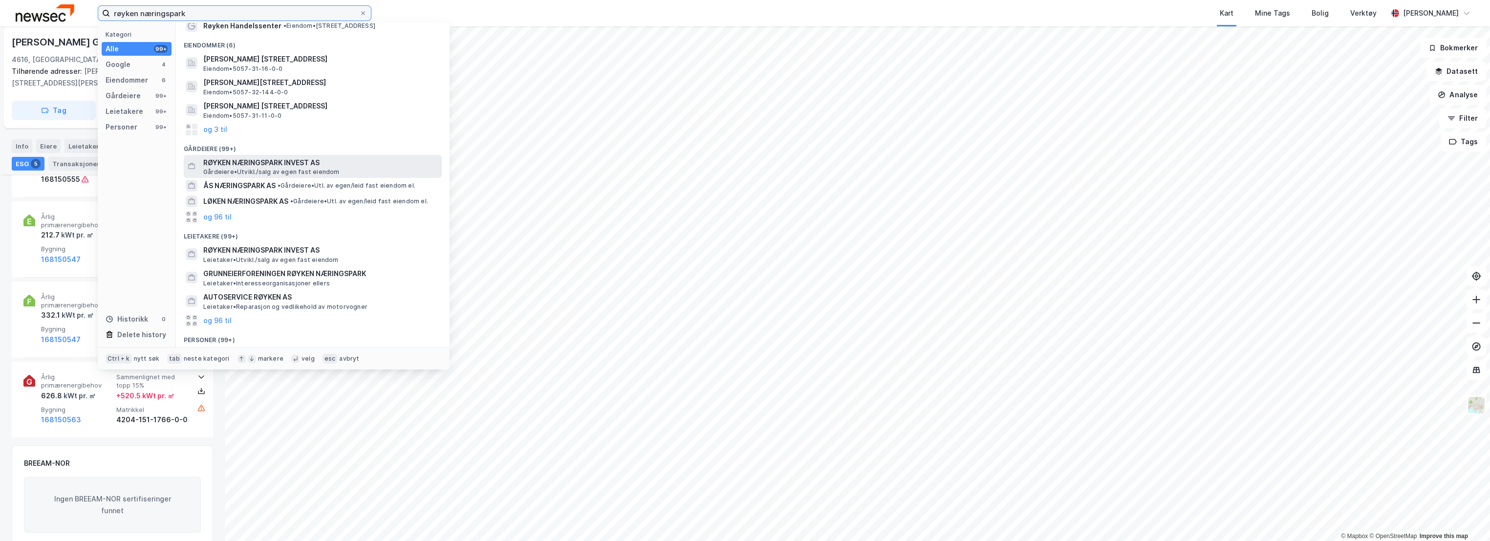  Describe the element at coordinates (45, 13) in the screenshot. I see `img: newsec-logo.f6e21ccffca1b3a03d2d.png` at that location.